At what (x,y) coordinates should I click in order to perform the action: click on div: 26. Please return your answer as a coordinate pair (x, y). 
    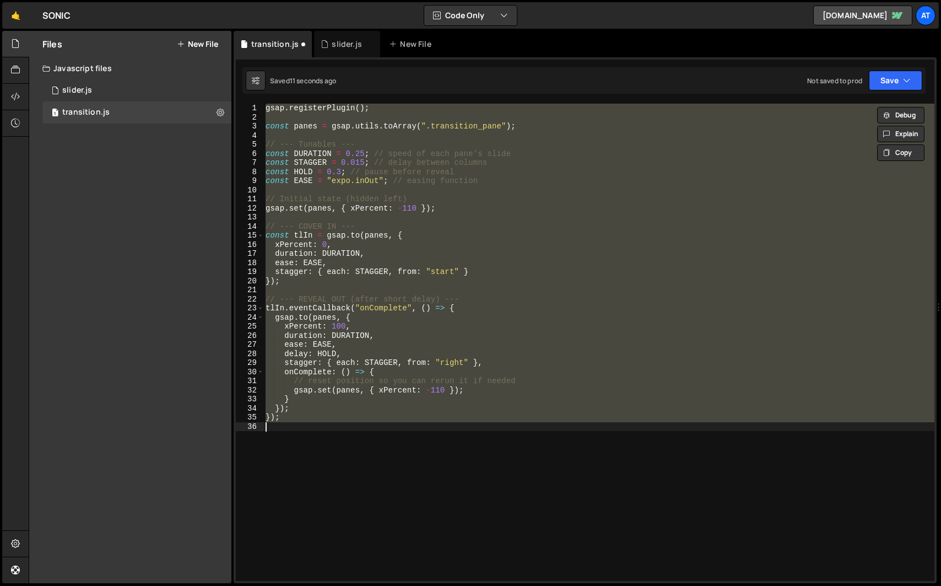
    Looking at the image, I should click on (250, 336).